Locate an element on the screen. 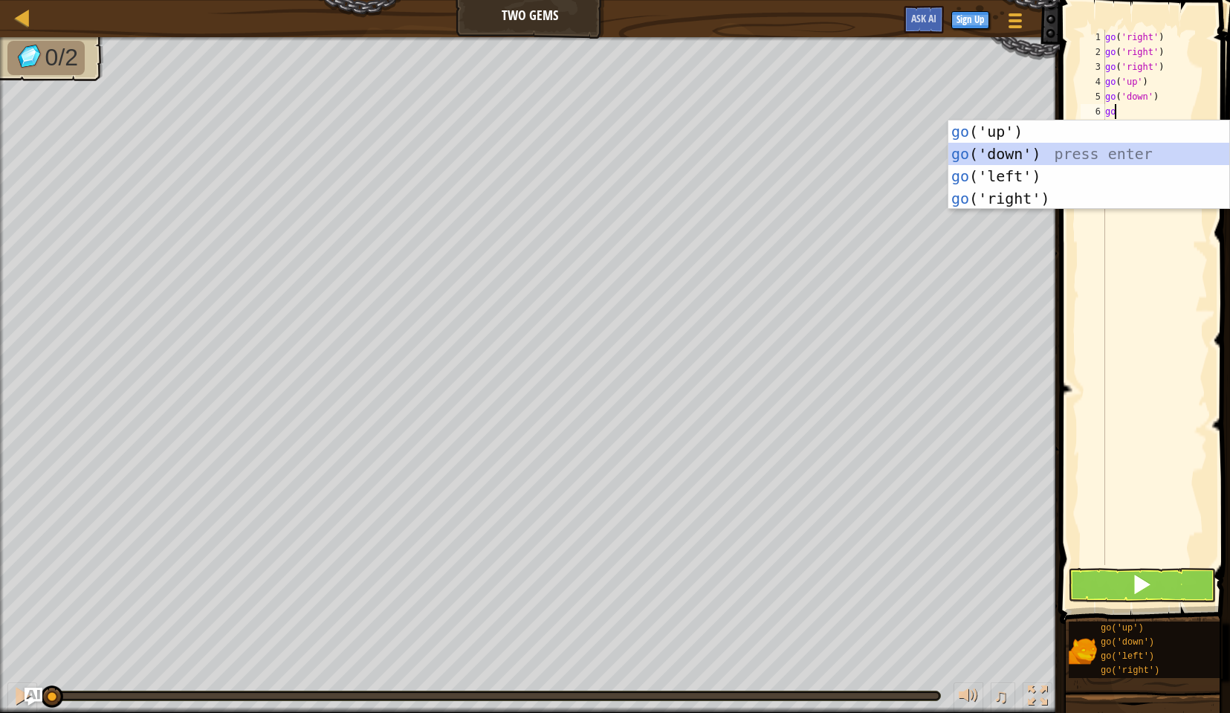 This screenshot has width=1230, height=713. div: 6 is located at coordinates (1092, 111).